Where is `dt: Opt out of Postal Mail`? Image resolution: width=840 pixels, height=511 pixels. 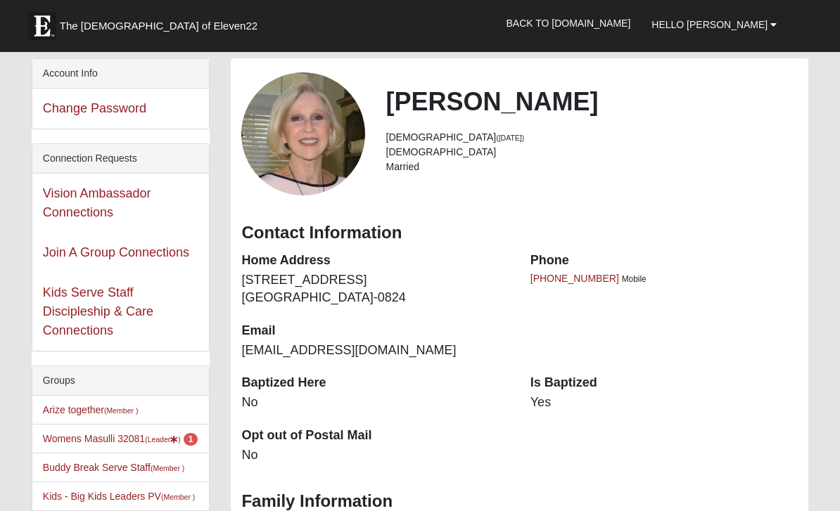
dt: Opt out of Postal Mail is located at coordinates (375, 436).